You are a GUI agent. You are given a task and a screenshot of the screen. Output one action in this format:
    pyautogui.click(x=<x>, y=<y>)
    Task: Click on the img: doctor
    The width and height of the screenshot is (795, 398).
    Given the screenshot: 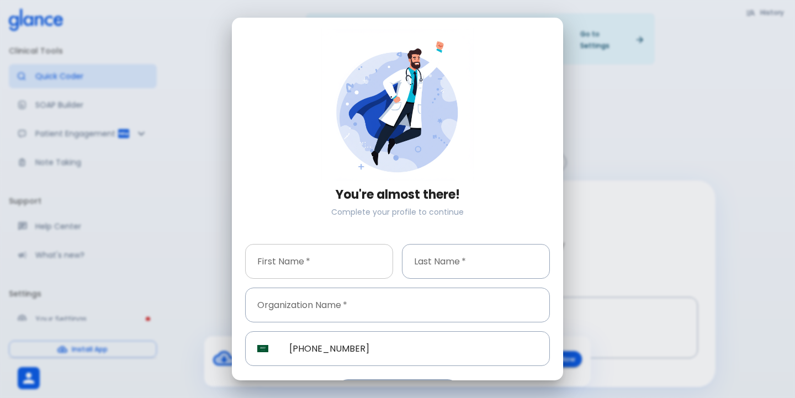 What is the action you would take?
    pyautogui.click(x=397, y=105)
    